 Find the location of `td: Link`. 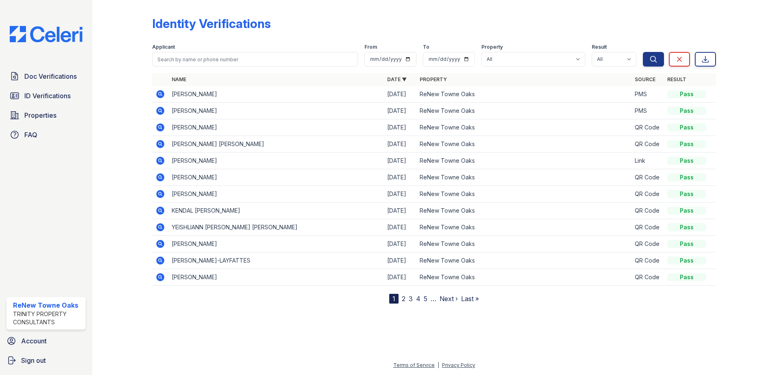

td: Link is located at coordinates (648, 161).